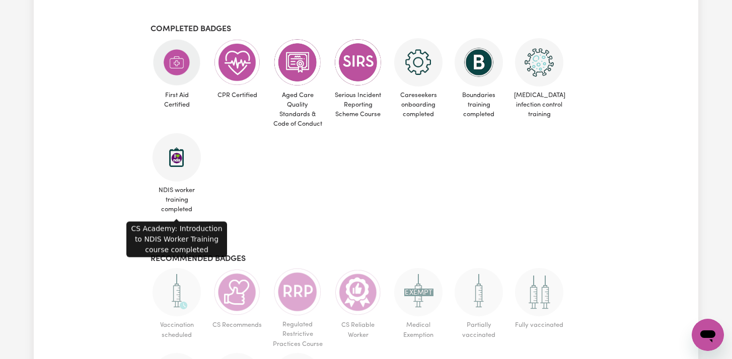  Describe the element at coordinates (479, 105) in the screenshot. I see `span: Boundaries training completed` at that location.